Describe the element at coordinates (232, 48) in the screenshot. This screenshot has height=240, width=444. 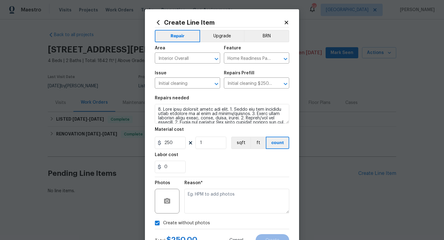
I see `h5: Feature` at that location.